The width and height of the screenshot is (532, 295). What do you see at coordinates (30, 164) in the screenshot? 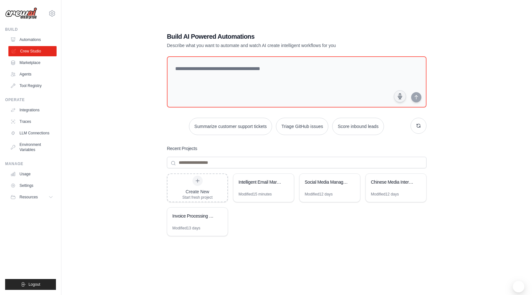
I see `div: Manage` at bounding box center [30, 164].